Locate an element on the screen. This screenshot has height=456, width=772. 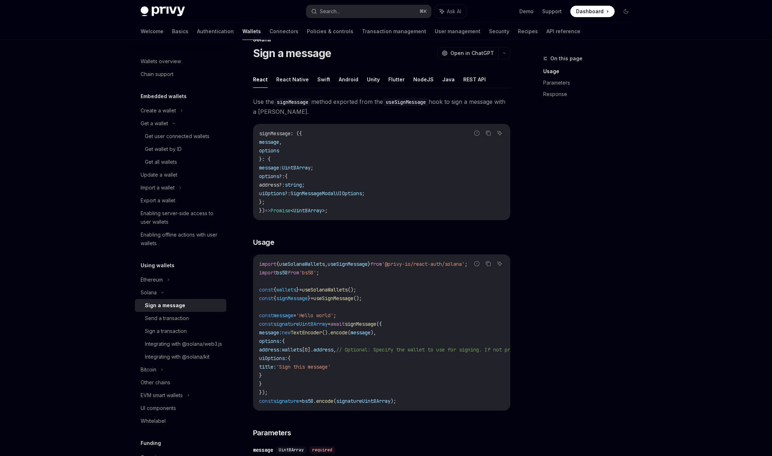
button: React Native is located at coordinates (292, 79).